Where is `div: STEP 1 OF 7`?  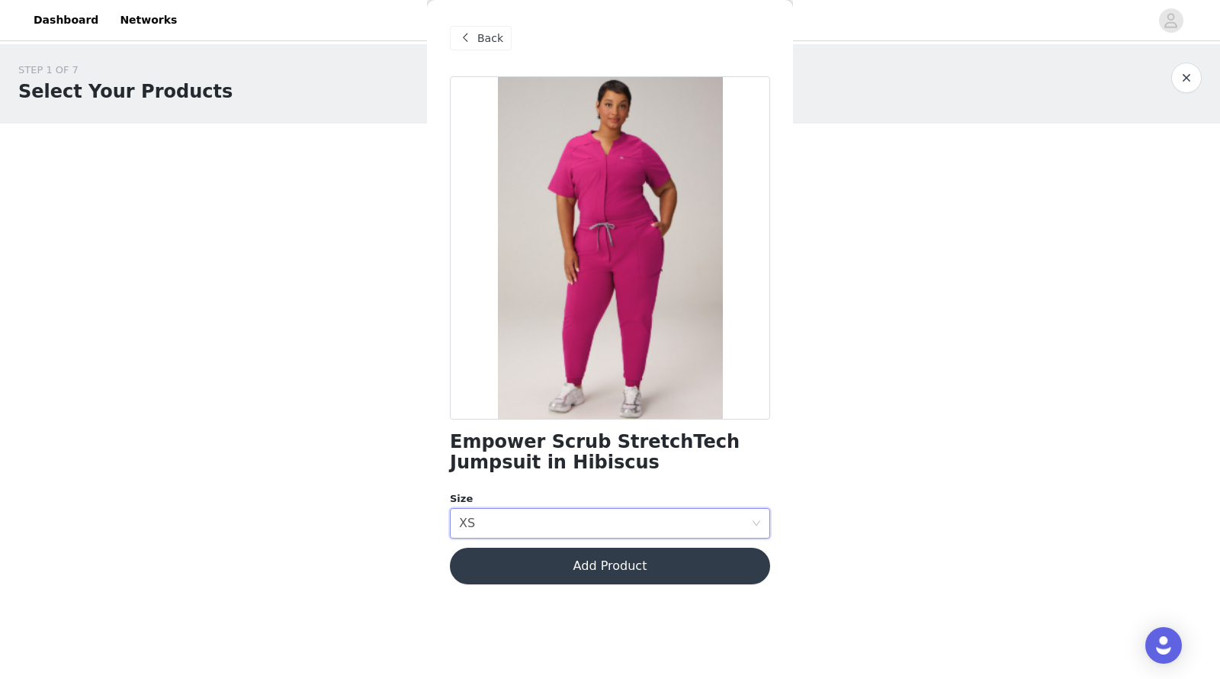
div: STEP 1 OF 7 is located at coordinates (125, 70).